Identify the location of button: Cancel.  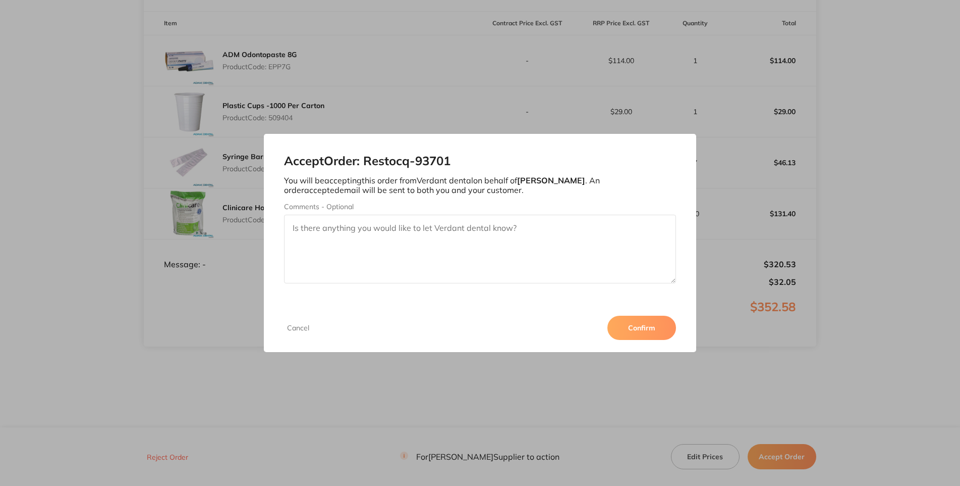
(298, 328).